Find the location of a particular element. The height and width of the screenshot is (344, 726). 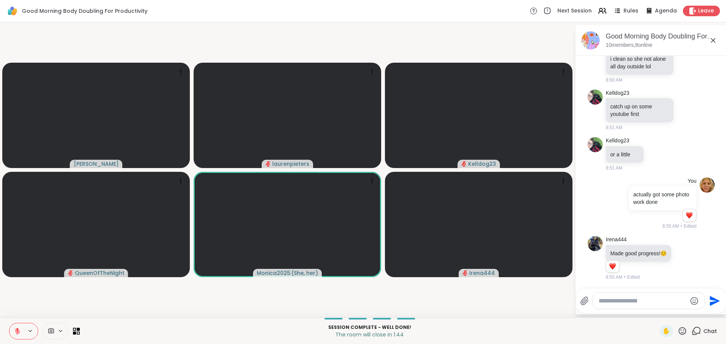

p: 10 members, 8 online is located at coordinates (628, 45).